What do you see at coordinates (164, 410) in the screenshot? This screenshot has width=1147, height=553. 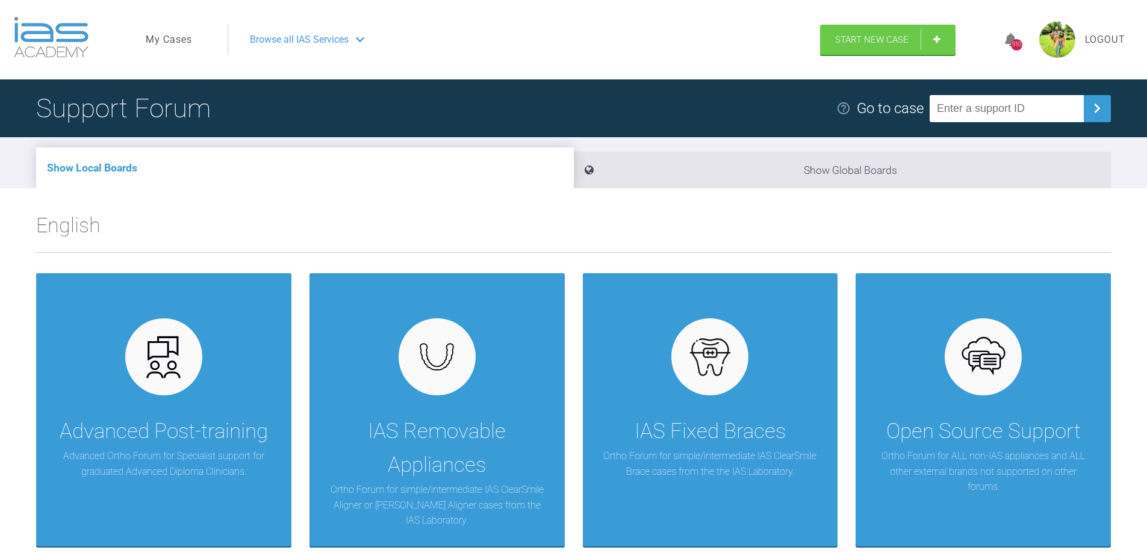 I see `a: Advanced Post-trainingAdvanced Ortho Forum for Specialist support for graduated Advanced Diploma ...` at bounding box center [164, 410].